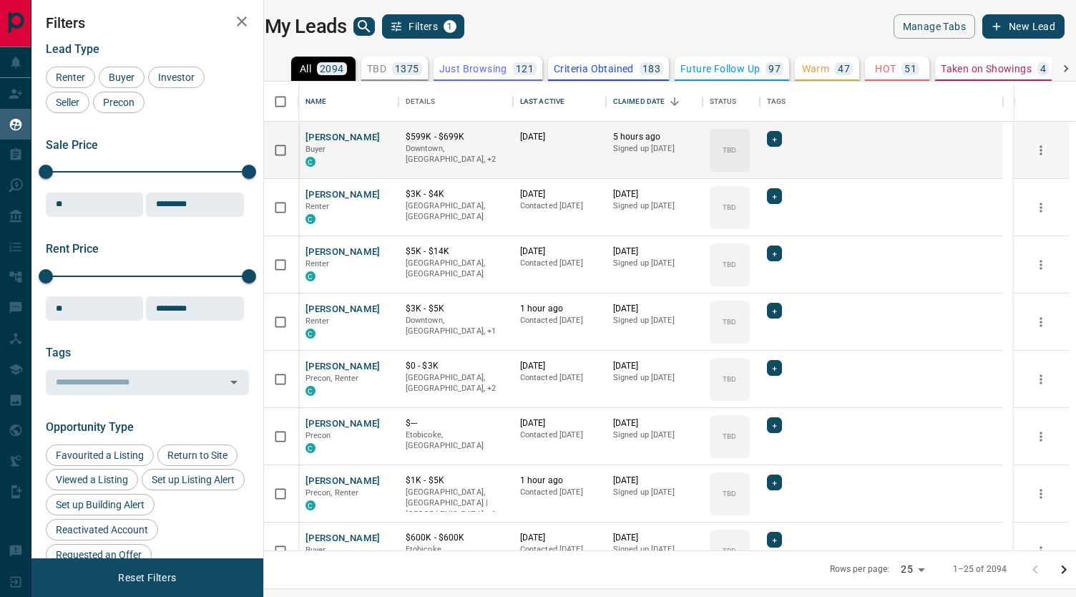 This screenshot has height=597, width=1076. Describe the element at coordinates (910, 69) in the screenshot. I see `p: 51` at that location.